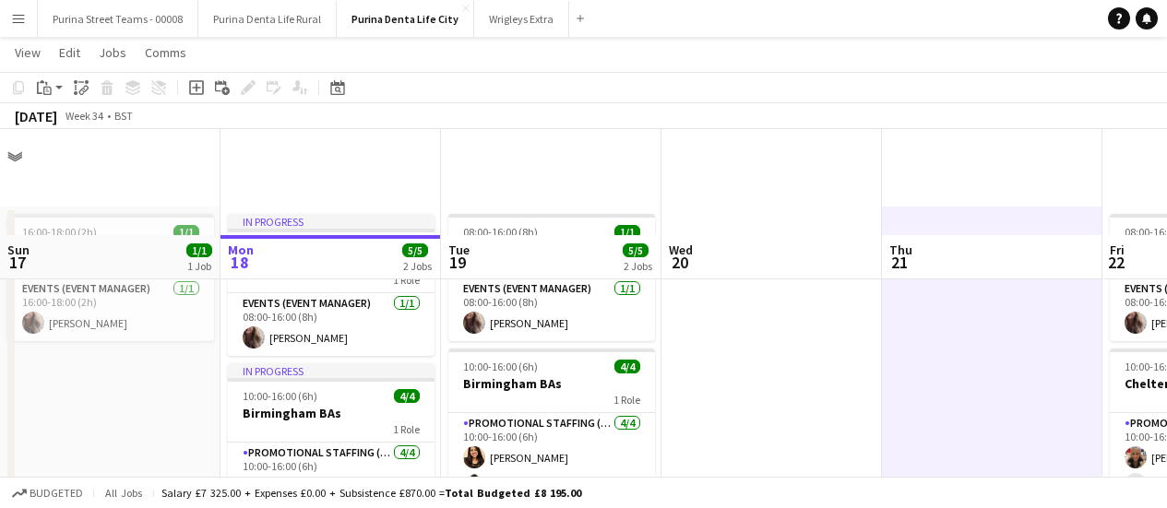  What do you see at coordinates (500, 232) in the screenshot?
I see `span: 08:00-16:00 (8h)` at bounding box center [500, 232].